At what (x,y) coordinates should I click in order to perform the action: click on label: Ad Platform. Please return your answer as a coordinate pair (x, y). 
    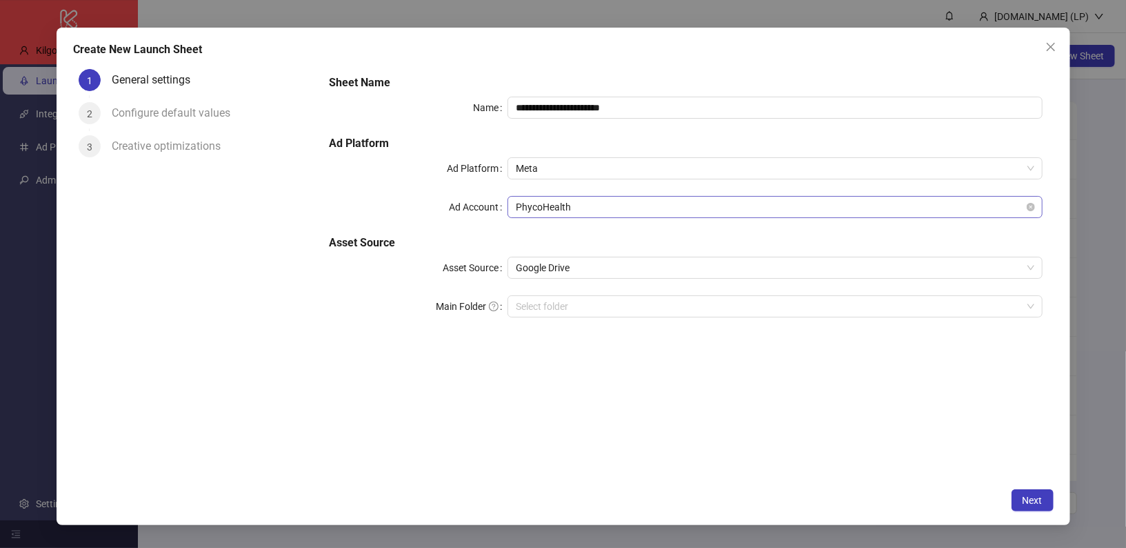
    Looking at the image, I should click on (477, 168).